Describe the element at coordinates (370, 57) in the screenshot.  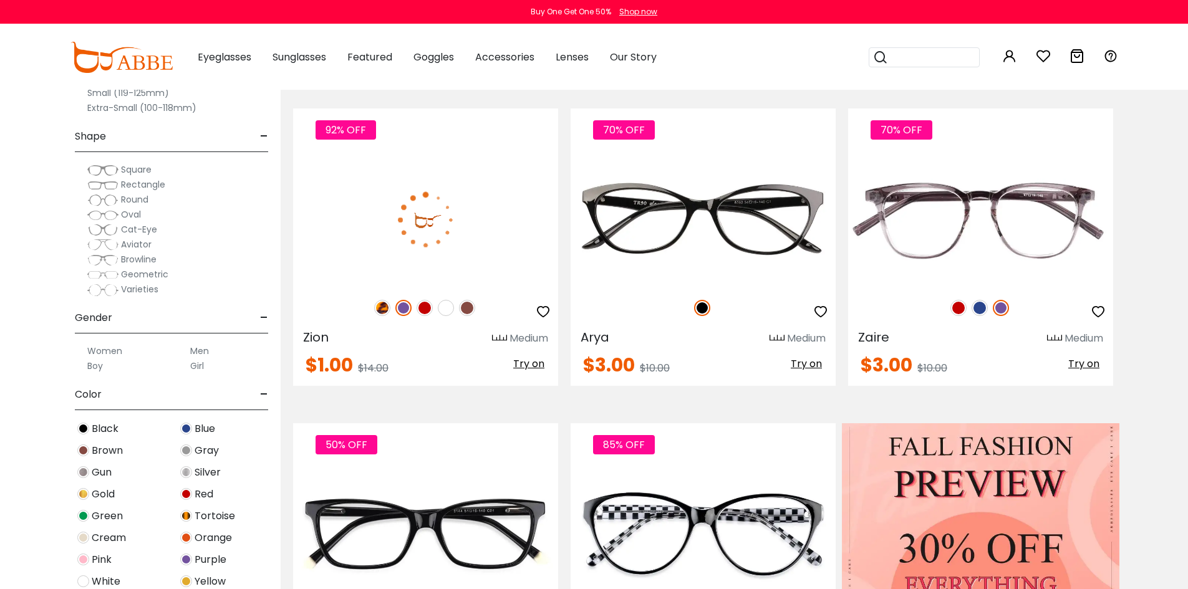
I see `span: Featured` at that location.